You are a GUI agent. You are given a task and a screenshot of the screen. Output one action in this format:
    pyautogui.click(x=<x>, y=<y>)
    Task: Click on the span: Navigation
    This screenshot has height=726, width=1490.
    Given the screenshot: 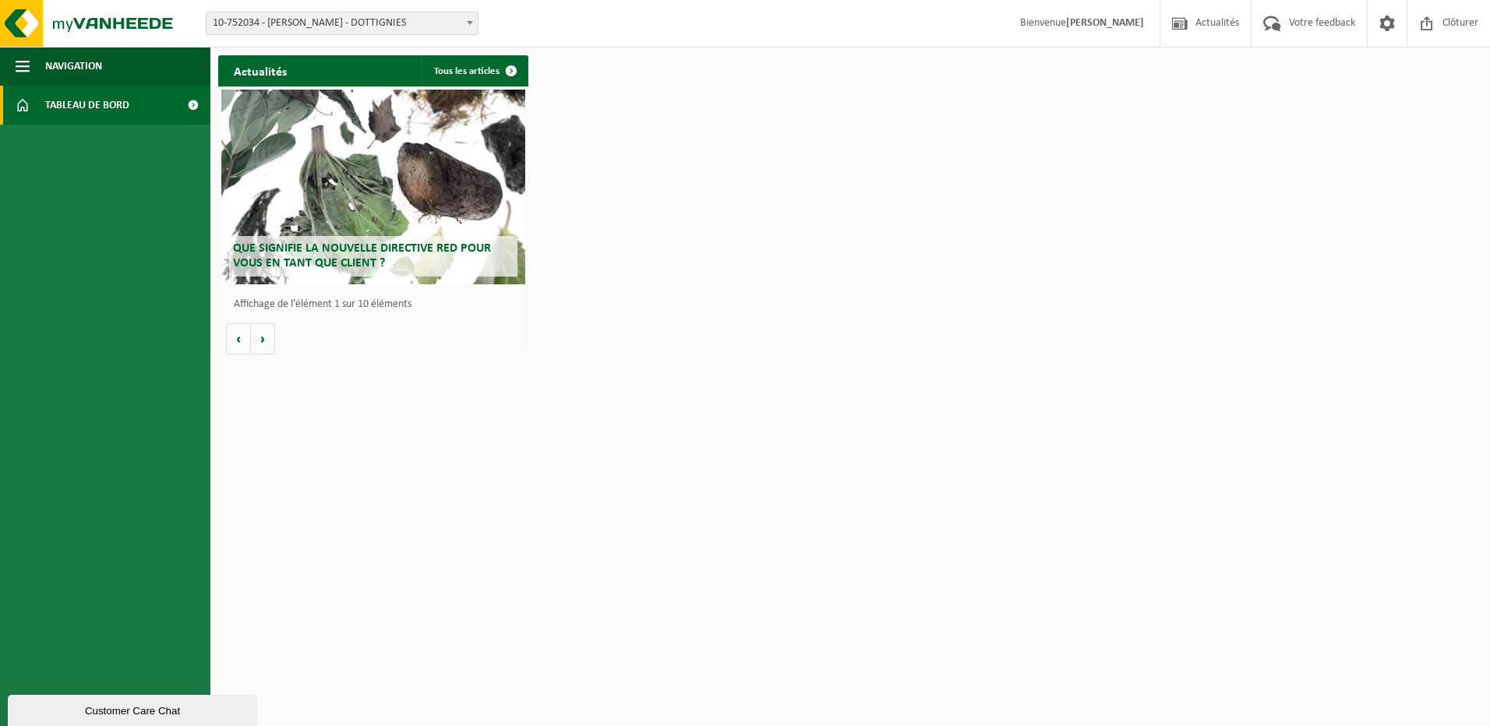 What is the action you would take?
    pyautogui.click(x=73, y=66)
    